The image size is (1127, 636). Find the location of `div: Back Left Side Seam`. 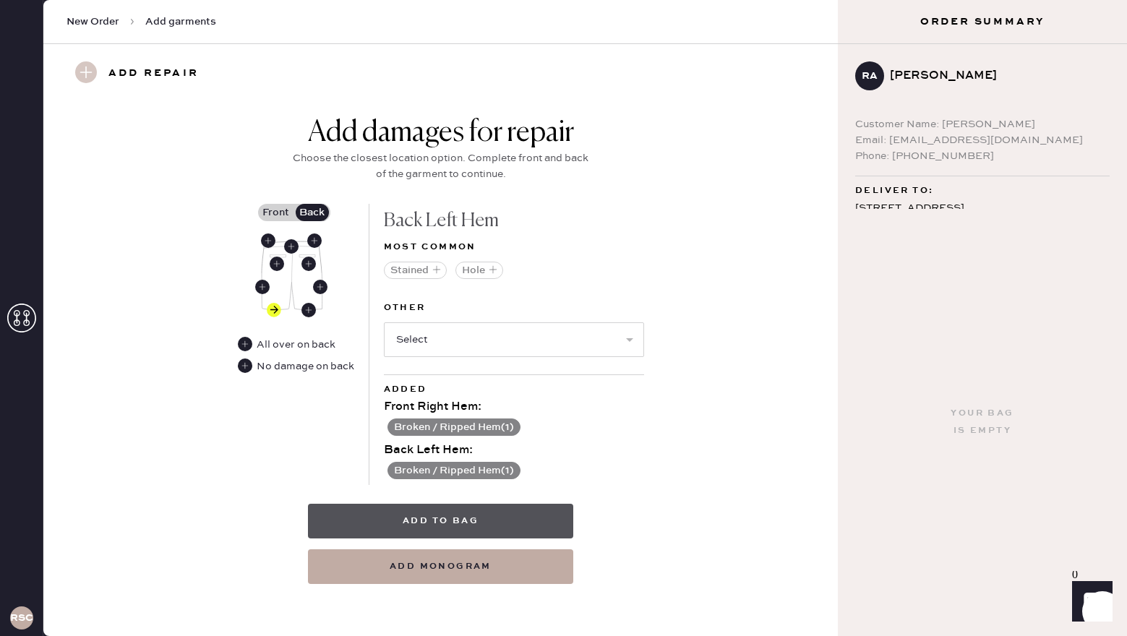

div: Back Left Side Seam is located at coordinates (262, 287).